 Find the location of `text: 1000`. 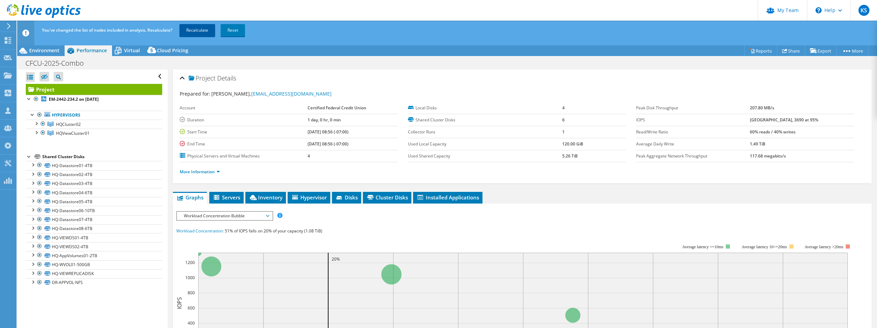

text: 1000 is located at coordinates (190, 277).